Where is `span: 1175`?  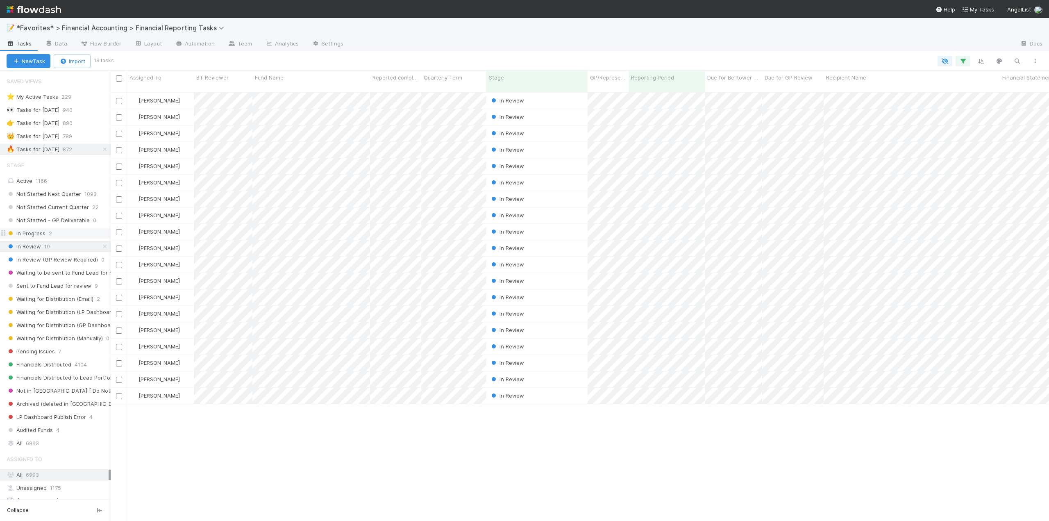
span: 1175 is located at coordinates (55, 488).